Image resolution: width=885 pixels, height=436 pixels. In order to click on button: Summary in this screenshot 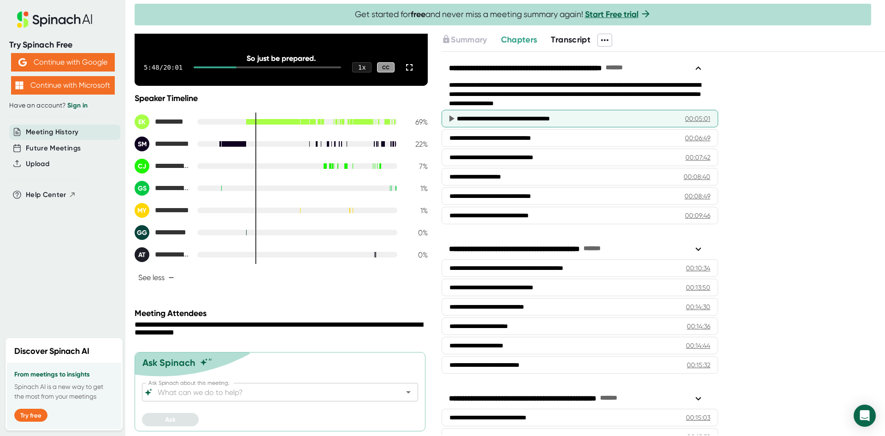, I will do `click(464, 40)`.